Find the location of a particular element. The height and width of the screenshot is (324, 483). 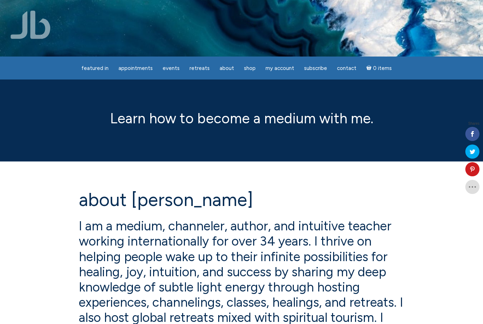

p: Learn how to become a medium with me. is located at coordinates (242, 119).